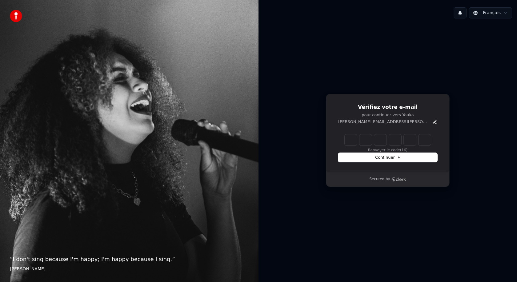 This screenshot has width=517, height=282. Describe the element at coordinates (387, 115) in the screenshot. I see `p: pour continuer vers Youka` at that location.